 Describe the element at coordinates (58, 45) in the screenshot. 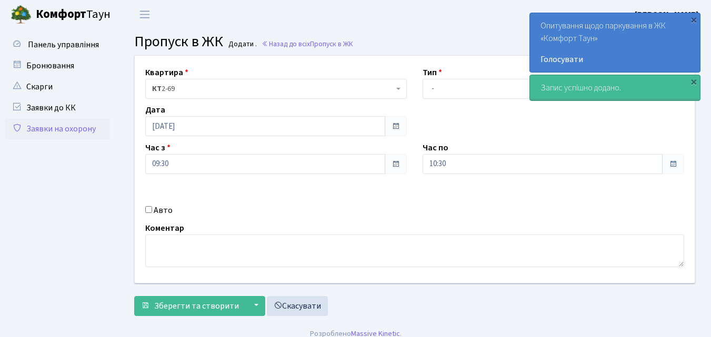

I see `a: Панель управління` at that location.